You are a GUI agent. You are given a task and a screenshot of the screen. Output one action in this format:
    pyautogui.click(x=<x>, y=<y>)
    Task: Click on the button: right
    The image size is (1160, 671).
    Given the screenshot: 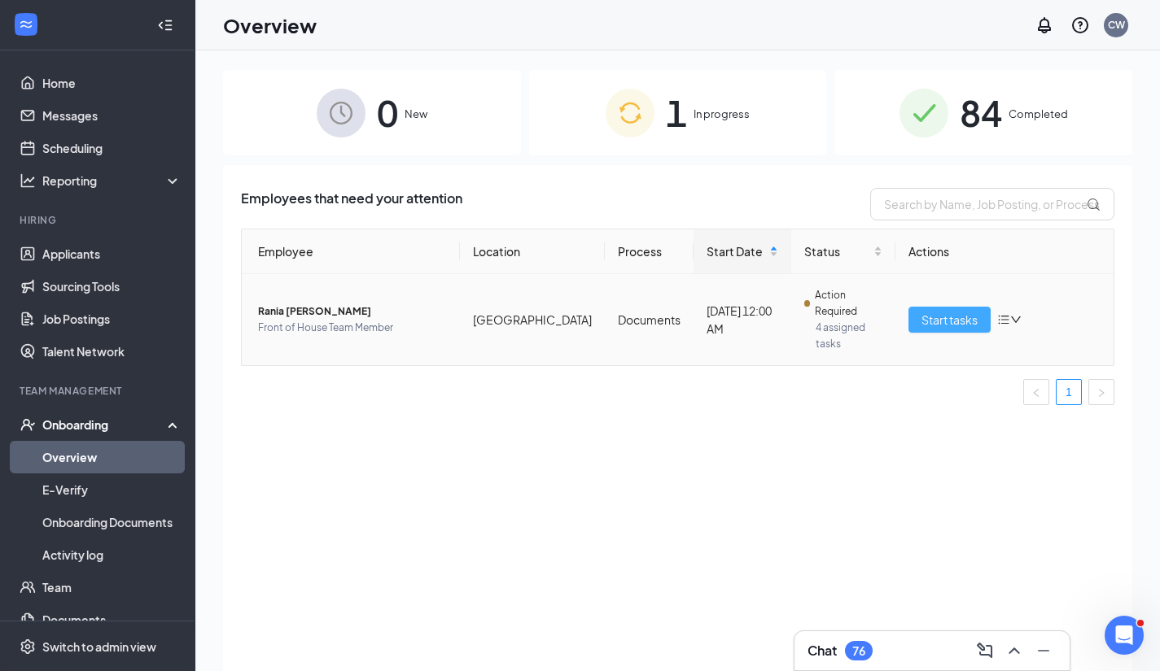 What is the action you would take?
    pyautogui.click(x=1101, y=392)
    